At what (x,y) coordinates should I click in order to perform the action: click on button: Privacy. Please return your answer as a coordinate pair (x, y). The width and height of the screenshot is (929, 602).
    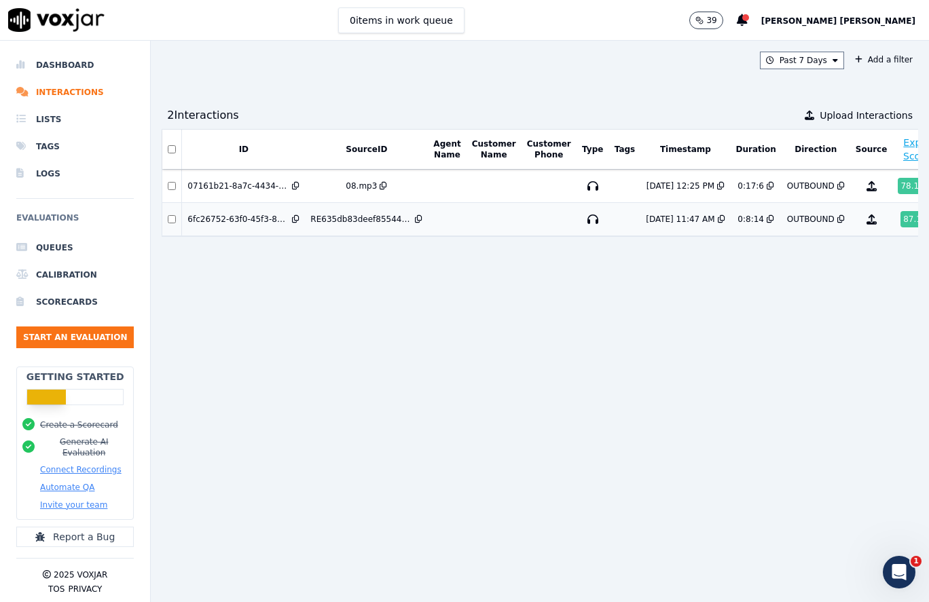
    Looking at the image, I should click on (85, 589).